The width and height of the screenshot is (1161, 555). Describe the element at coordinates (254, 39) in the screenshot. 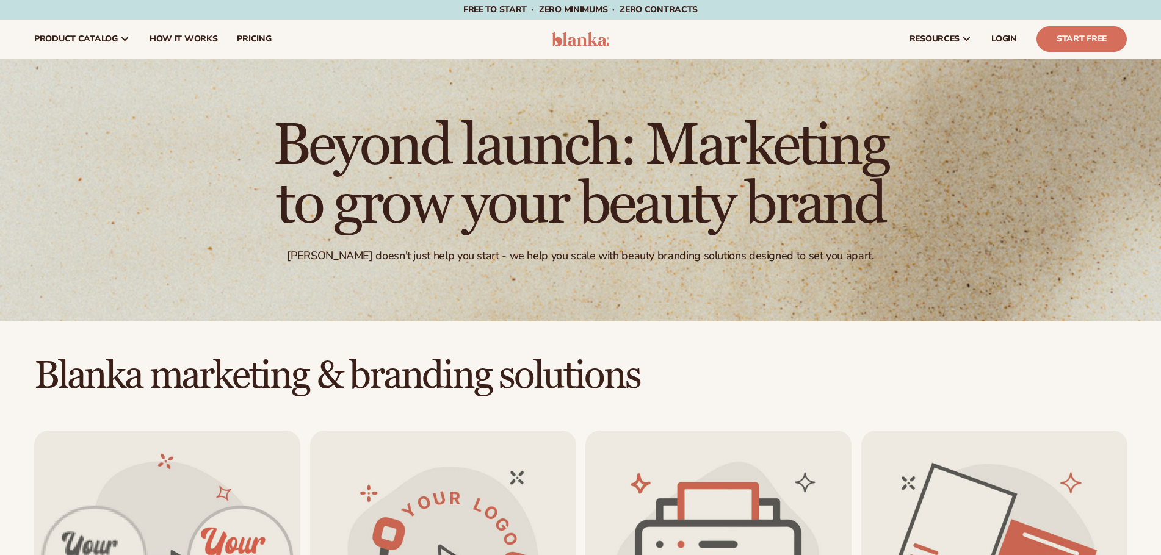

I see `a: pricing` at that location.